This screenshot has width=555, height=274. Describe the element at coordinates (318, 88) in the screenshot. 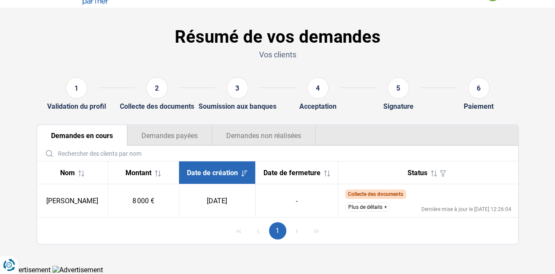

I see `div: 4` at that location.